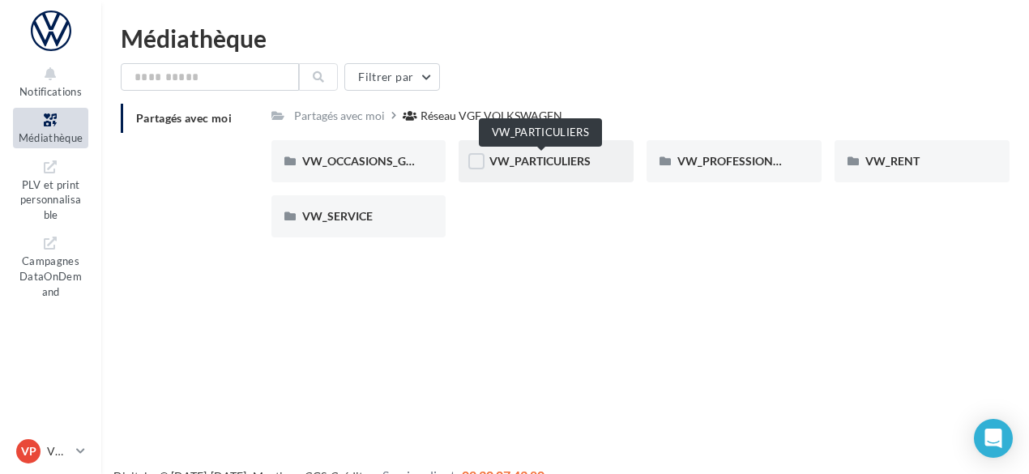 This screenshot has width=1029, height=474. I want to click on span: VW_RENT, so click(892, 160).